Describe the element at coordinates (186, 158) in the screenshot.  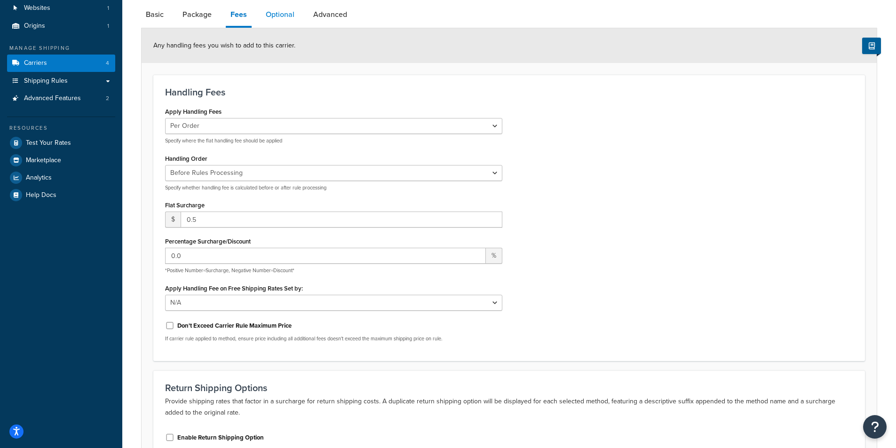
I see `label: Handling Order` at that location.